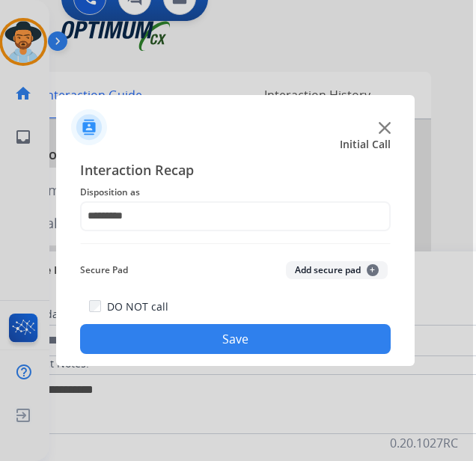 This screenshot has width=476, height=461. Describe the element at coordinates (365, 144) in the screenshot. I see `span: Initial Call` at that location.